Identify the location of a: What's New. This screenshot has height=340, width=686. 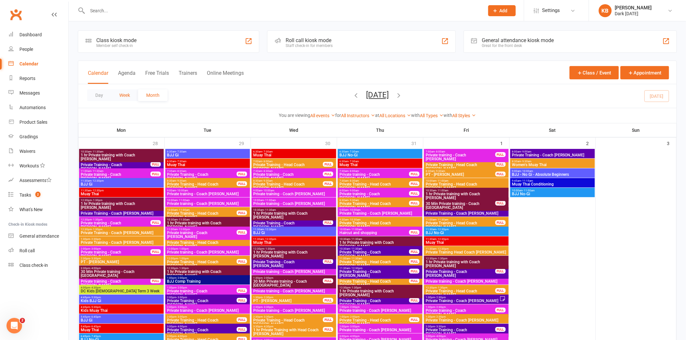
(38, 210).